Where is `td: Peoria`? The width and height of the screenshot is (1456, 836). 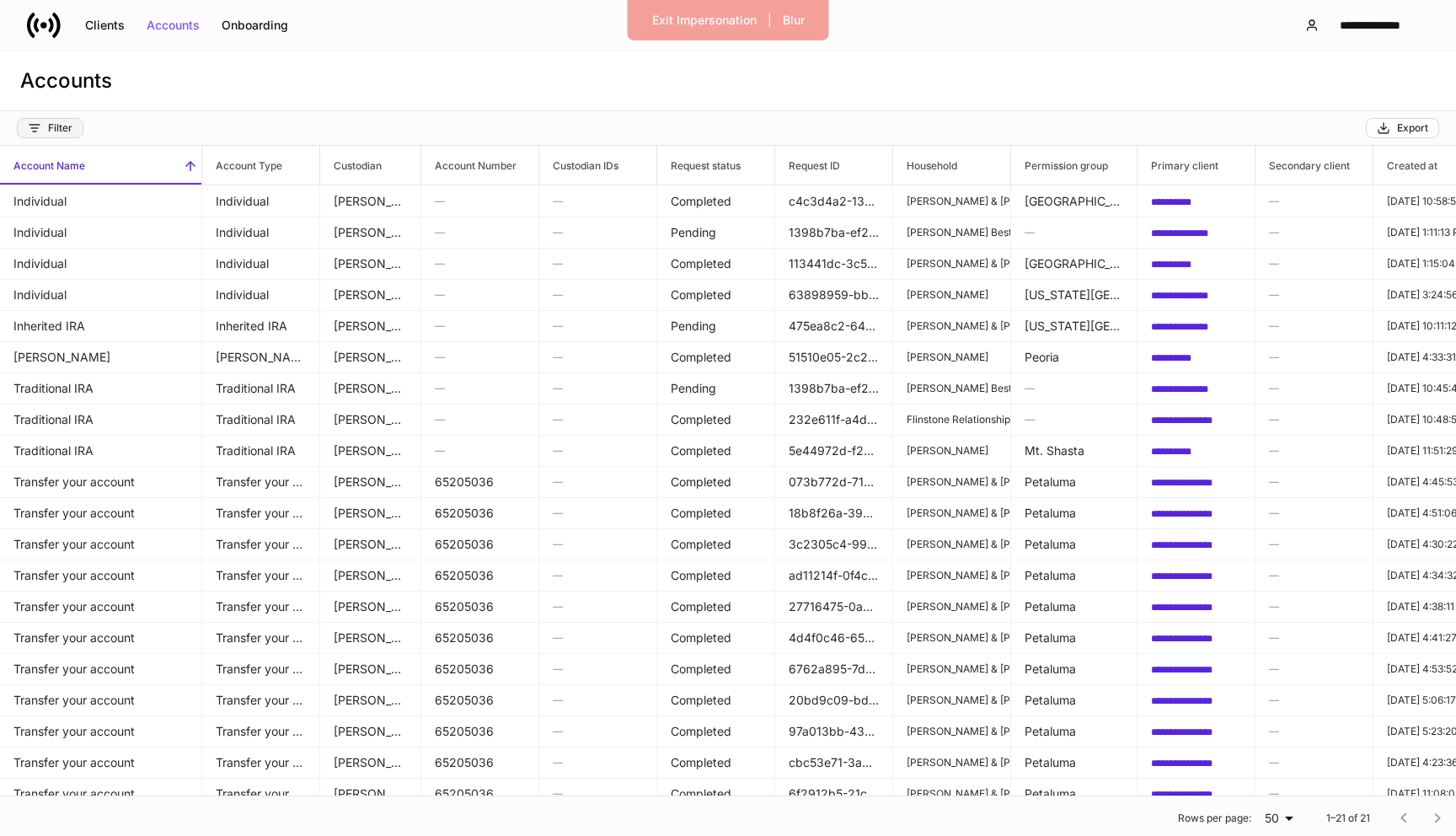 td: Peoria is located at coordinates (1075, 357).